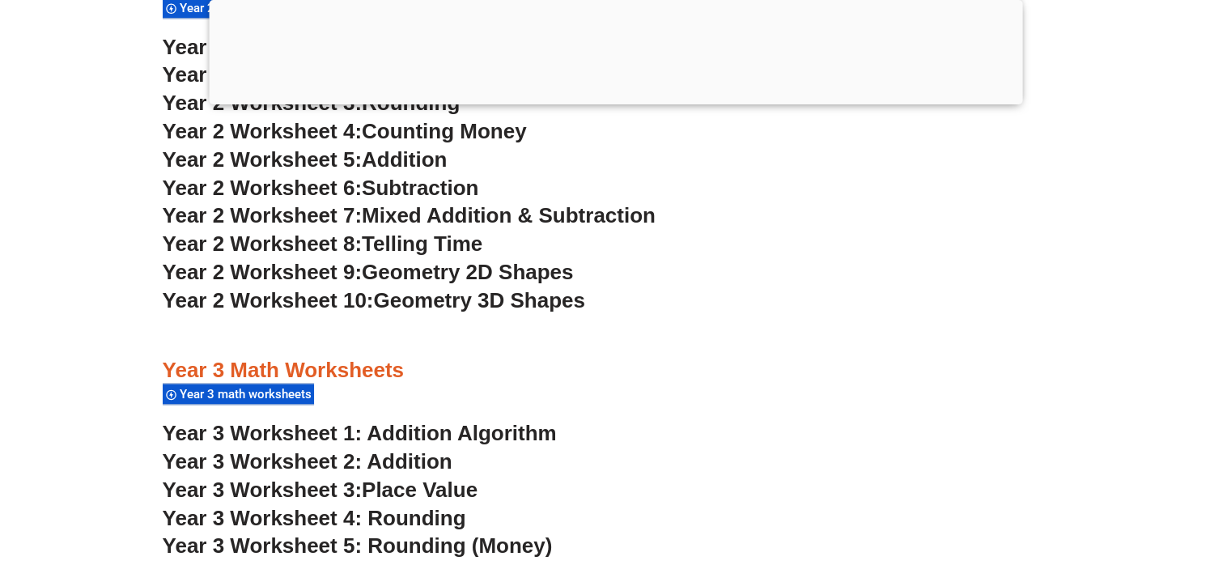 This screenshot has width=1231, height=565. What do you see at coordinates (444, 131) in the screenshot?
I see `span: Counting Money` at bounding box center [444, 131].